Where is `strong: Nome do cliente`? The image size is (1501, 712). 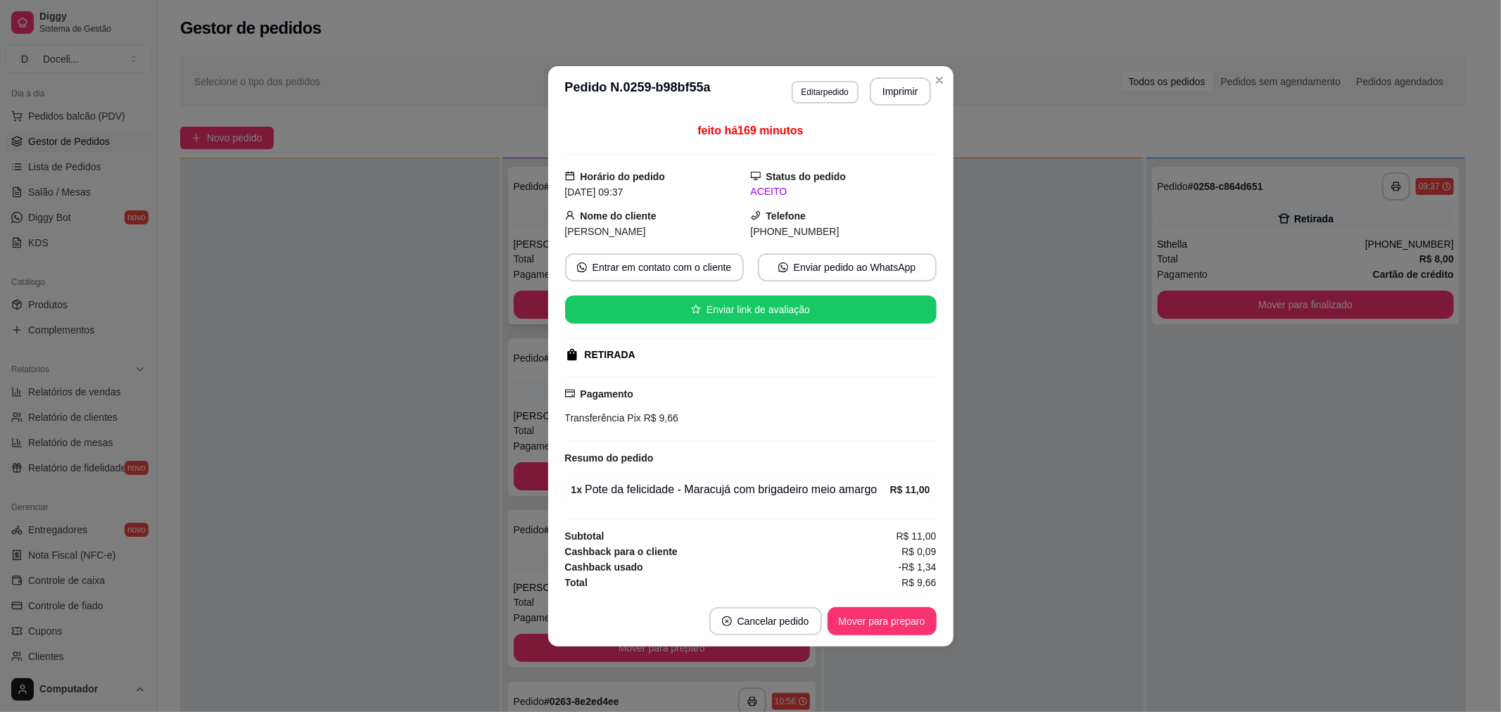 strong: Nome do cliente is located at coordinates (619, 216).